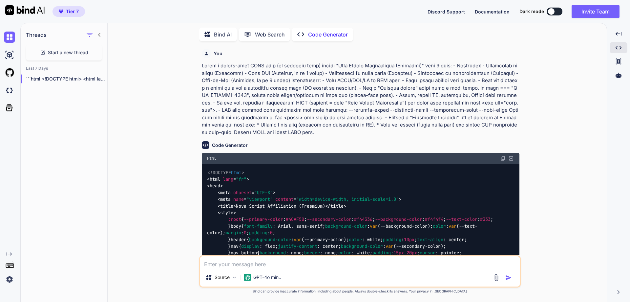 The width and height of the screenshot is (630, 302). I want to click on img: githubLight, so click(10, 73).